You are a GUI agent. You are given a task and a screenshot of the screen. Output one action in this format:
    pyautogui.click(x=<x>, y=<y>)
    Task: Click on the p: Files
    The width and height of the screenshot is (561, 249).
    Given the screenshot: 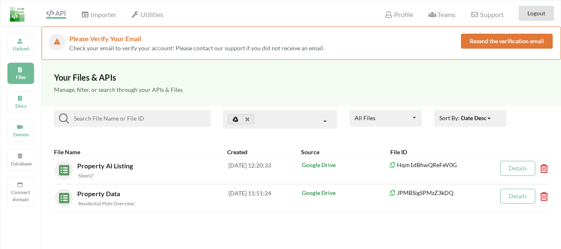 What is the action you would take?
    pyautogui.click(x=21, y=77)
    